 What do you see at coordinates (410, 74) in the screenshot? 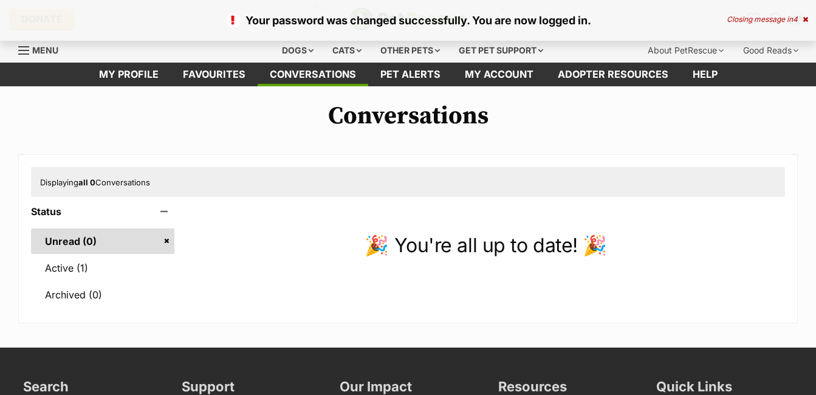
I see `a: Pet alerts` at bounding box center [410, 74].